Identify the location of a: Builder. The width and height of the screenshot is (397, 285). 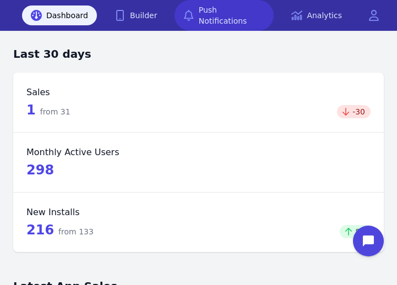
(136, 15).